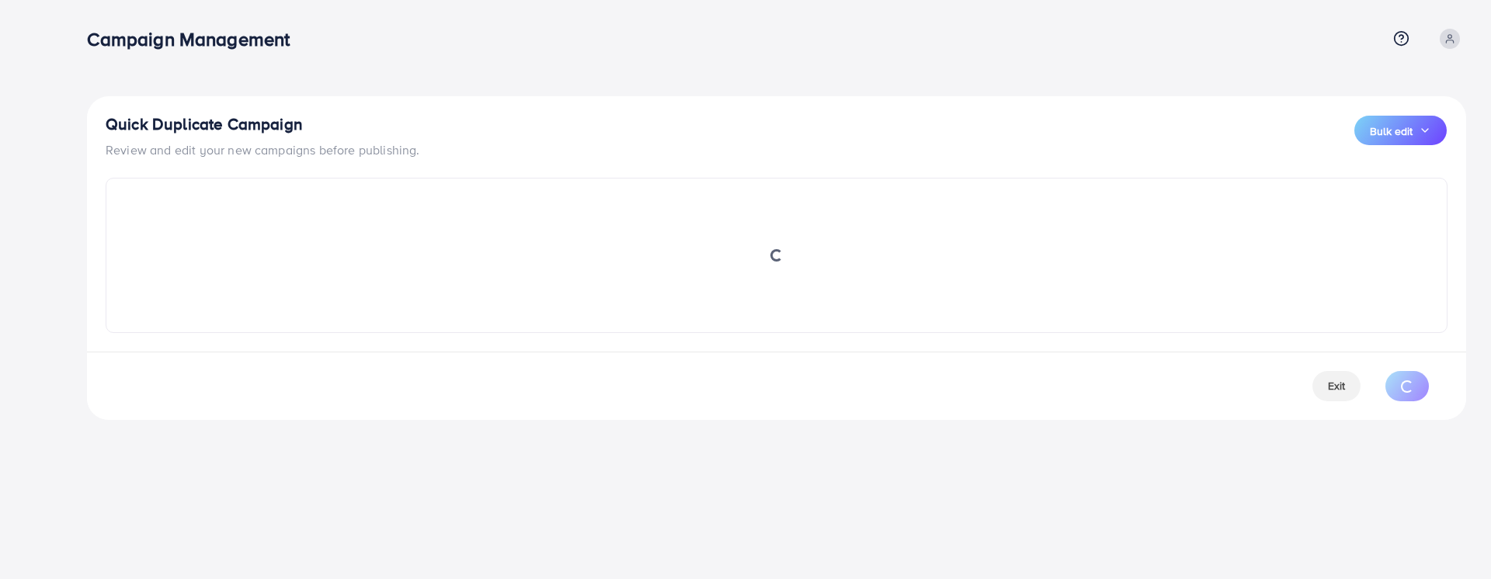 Image resolution: width=1491 pixels, height=579 pixels. I want to click on span: Bulk edit, so click(1391, 131).